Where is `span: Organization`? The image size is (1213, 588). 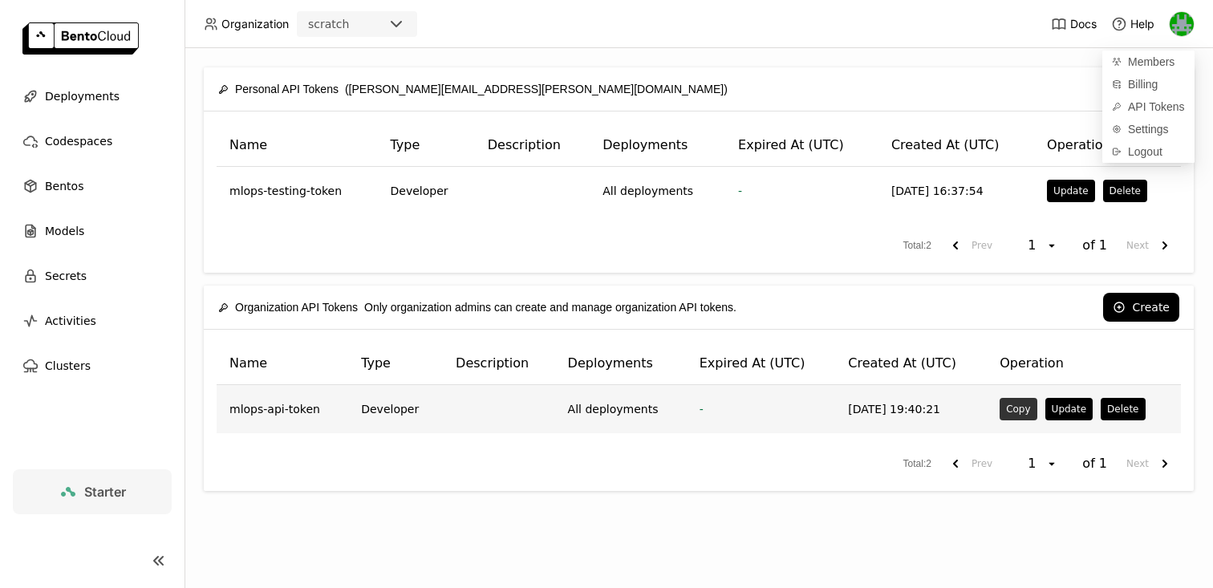 span: Organization is located at coordinates (255, 24).